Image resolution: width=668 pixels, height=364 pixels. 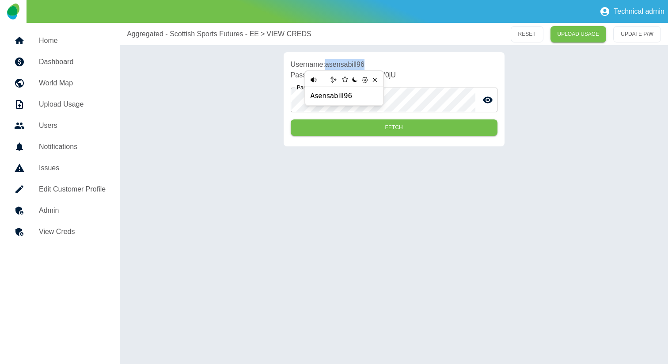 What do you see at coordinates (60, 168) in the screenshot?
I see `a: Issues` at bounding box center [60, 168].